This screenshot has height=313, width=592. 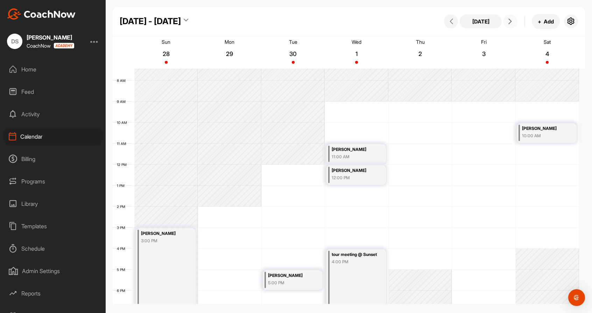 What do you see at coordinates (545, 136) in the screenshot?
I see `div: 10:00 AM` at bounding box center [545, 136].